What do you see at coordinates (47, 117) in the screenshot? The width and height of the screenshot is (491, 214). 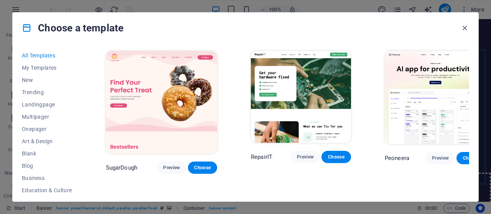 I see `button: Multipager` at bounding box center [47, 117].